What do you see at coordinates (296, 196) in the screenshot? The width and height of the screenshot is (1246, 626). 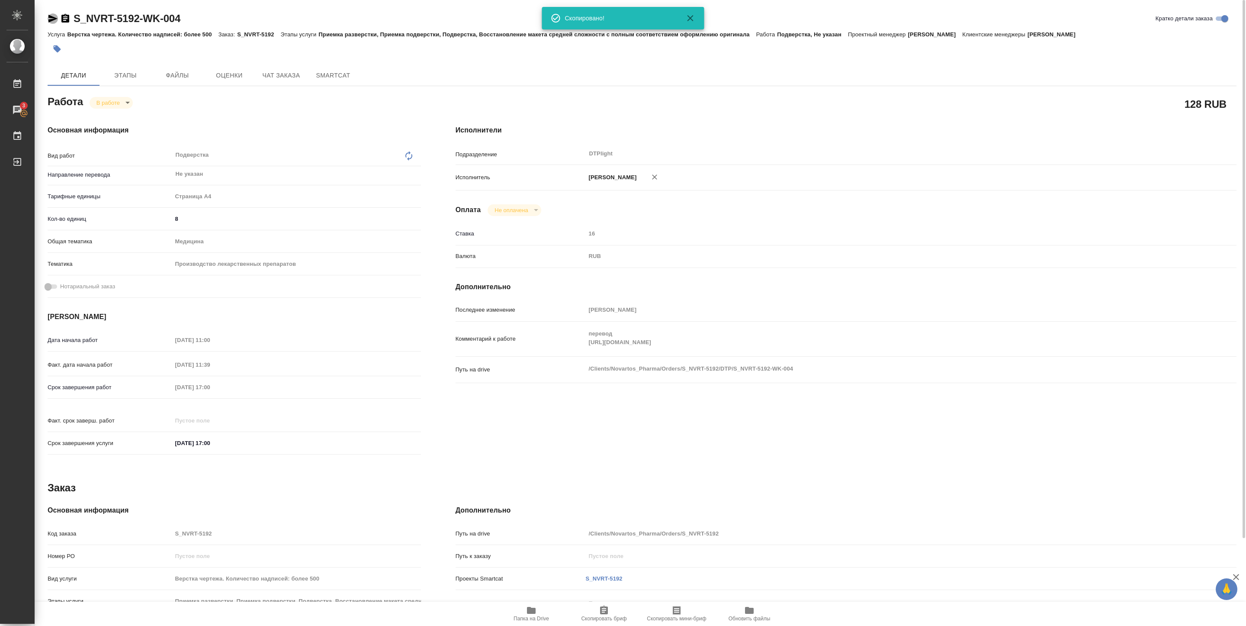 I see `div: Страница А4` at bounding box center [296, 196].